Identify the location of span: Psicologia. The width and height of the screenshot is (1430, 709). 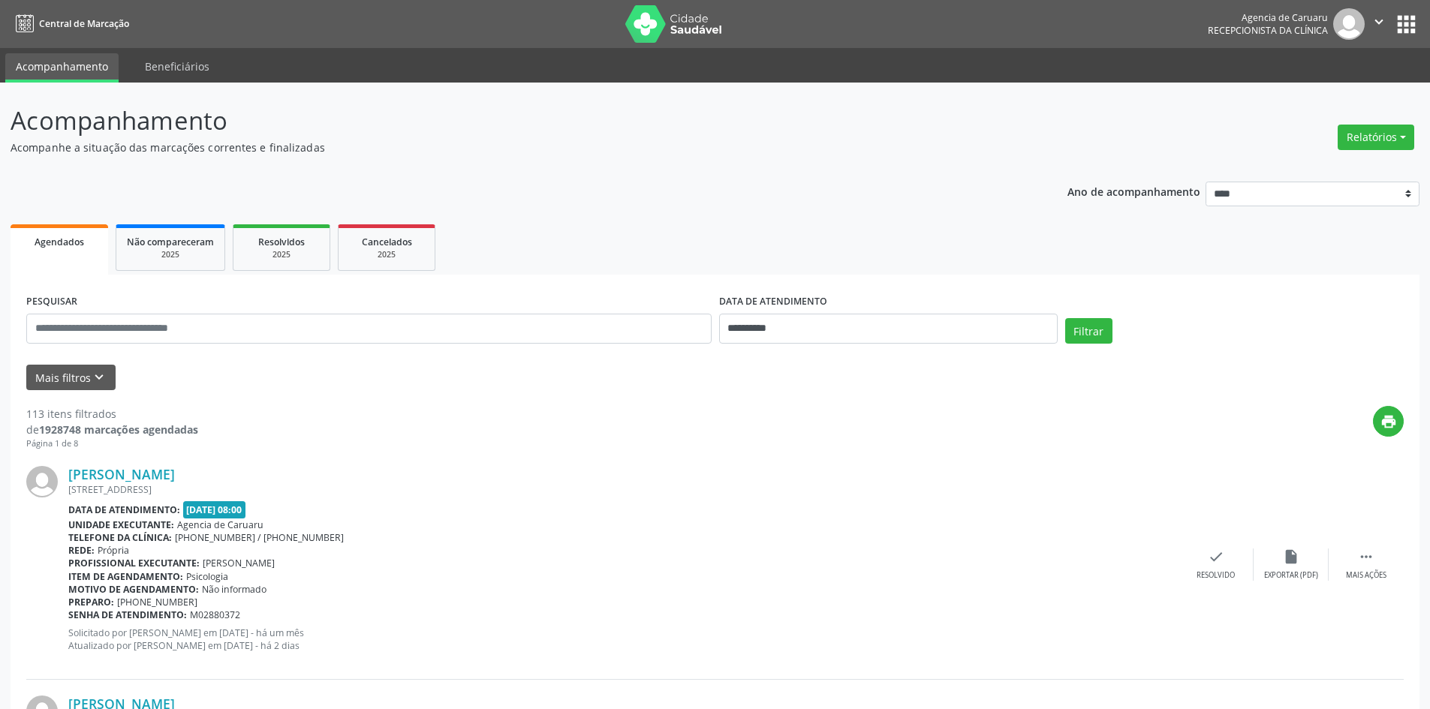
(207, 577).